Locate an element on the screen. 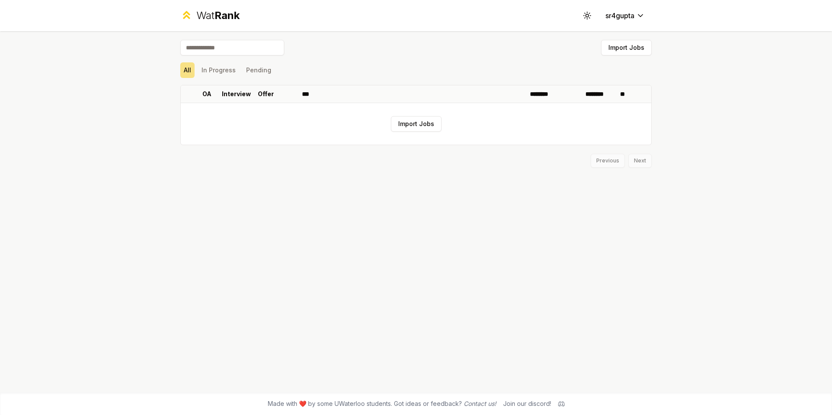 Image resolution: width=832 pixels, height=415 pixels. button: In Progress is located at coordinates (218, 70).